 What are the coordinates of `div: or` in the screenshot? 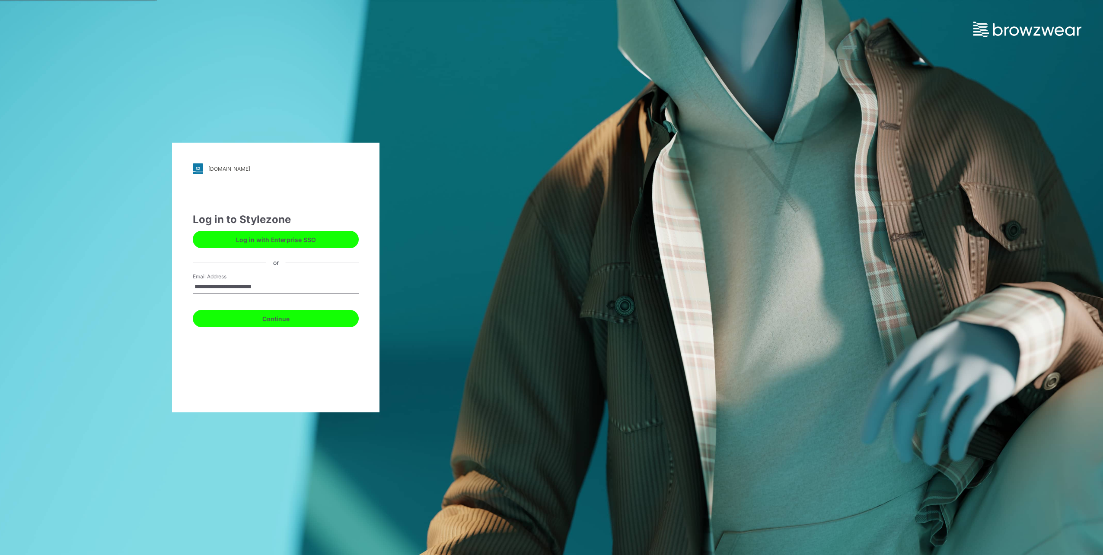 It's located at (276, 262).